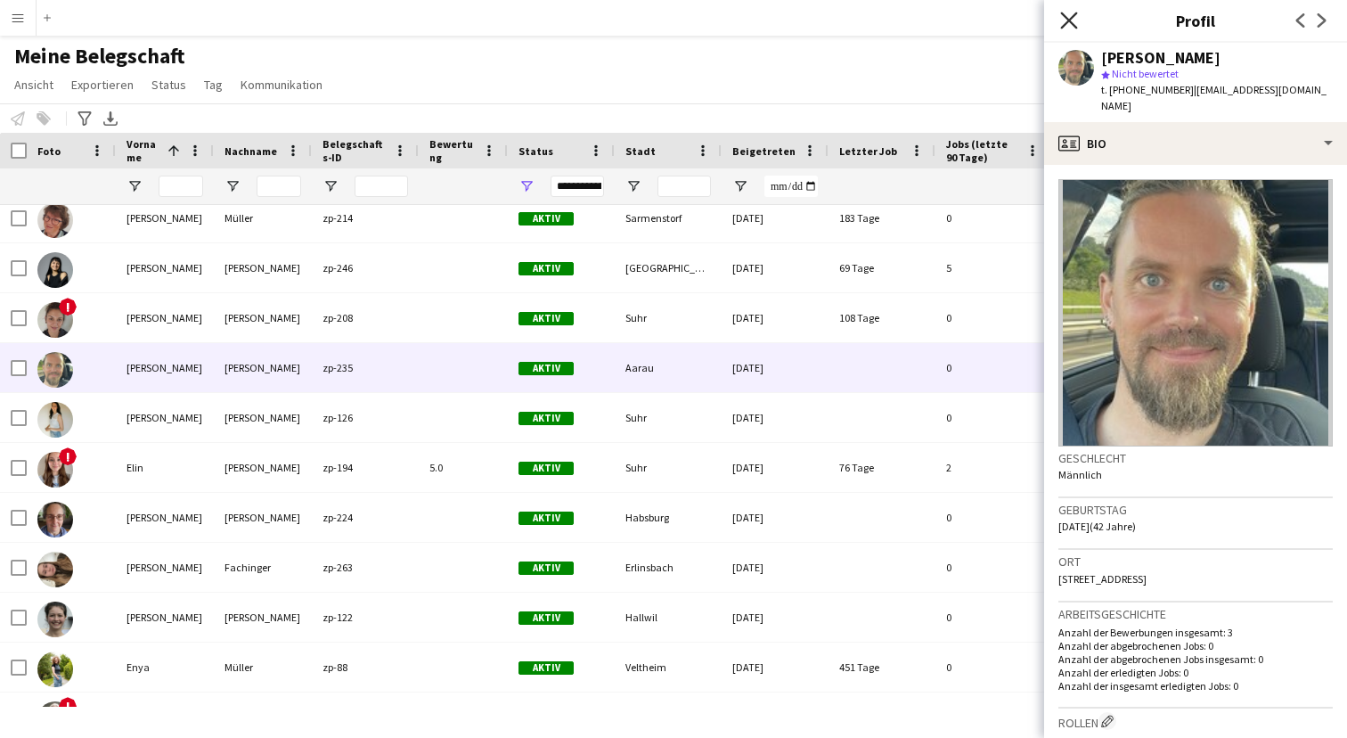 The width and height of the screenshot is (1347, 738). What do you see at coordinates (365, 617) in the screenshot?
I see `div: zp-122` at bounding box center [365, 617].